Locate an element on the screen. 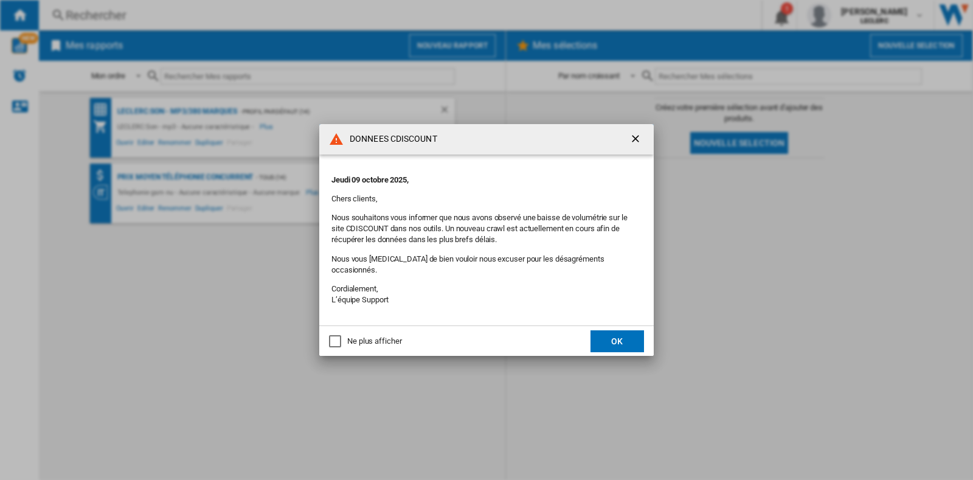 The height and width of the screenshot is (480, 973). button: getI18NText('BUTTONS.CLOSE_DIALOG') is located at coordinates (637, 139).